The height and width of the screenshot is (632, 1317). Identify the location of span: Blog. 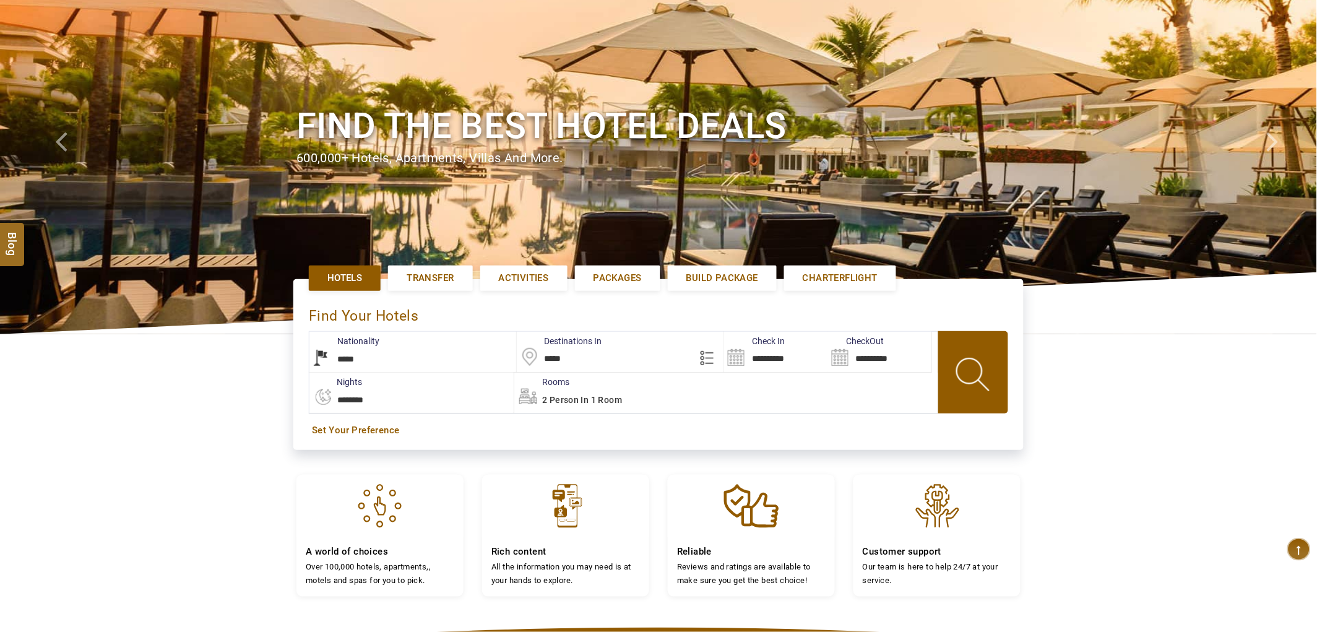
(12, 238).